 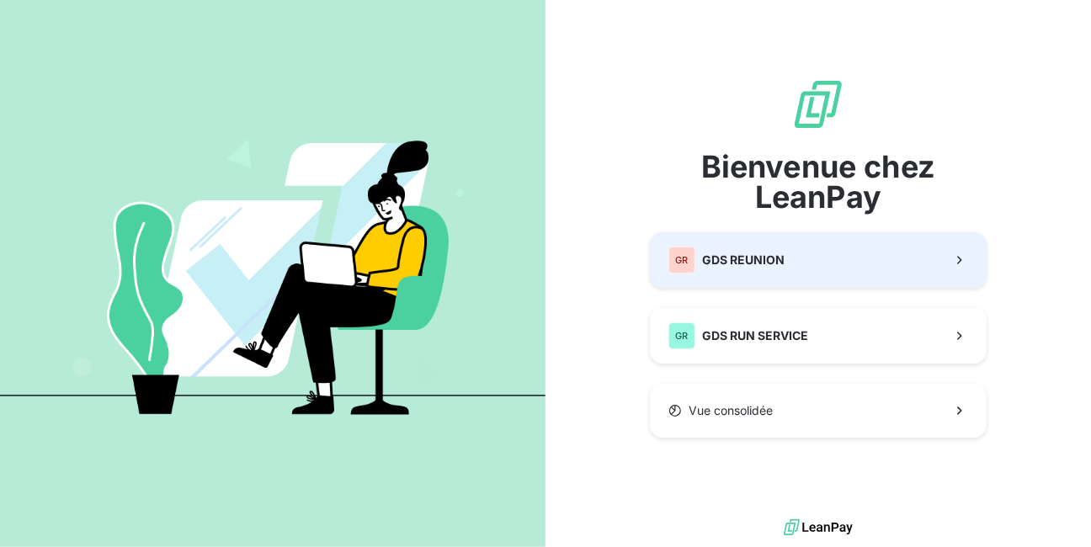 What do you see at coordinates (755, 336) in the screenshot?
I see `span: GDS RUN SERVICE` at bounding box center [755, 336].